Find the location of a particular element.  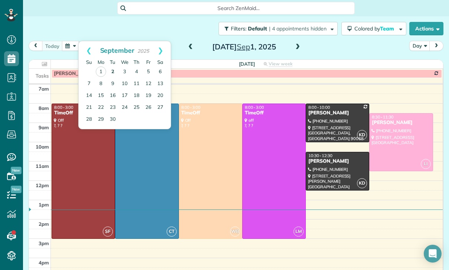

a: 27 is located at coordinates (160, 108).